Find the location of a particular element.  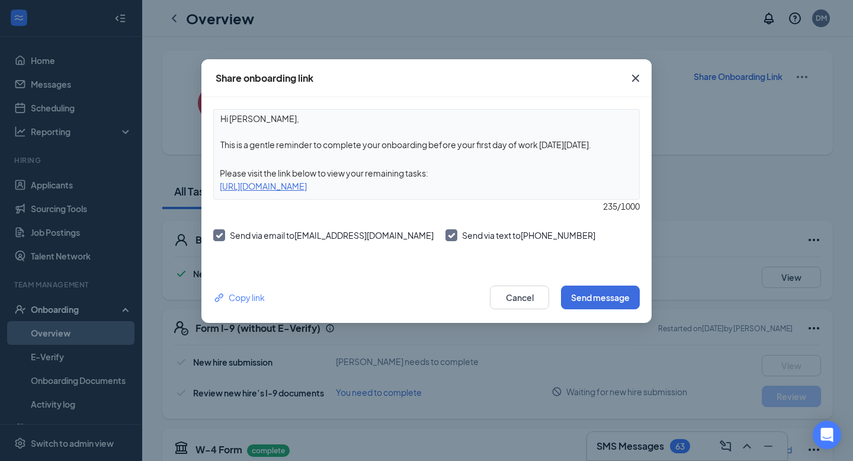

div: 235 / 1000 is located at coordinates (427, 206).